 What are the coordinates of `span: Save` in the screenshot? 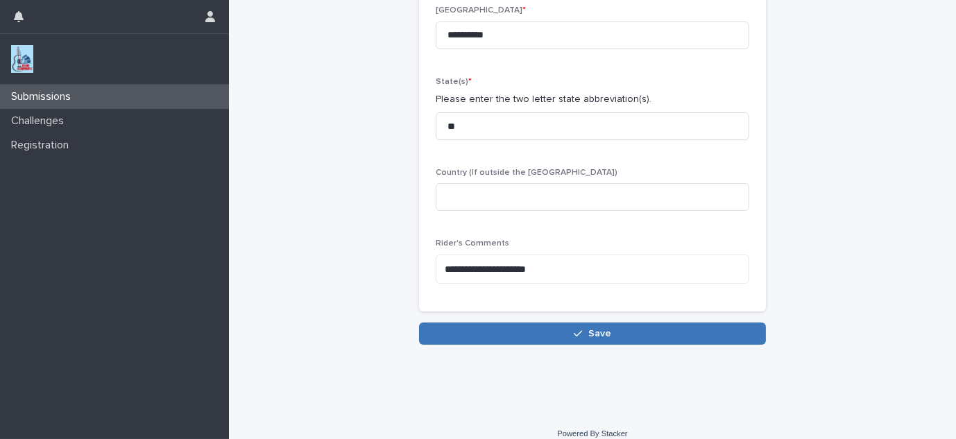 It's located at (600, 334).